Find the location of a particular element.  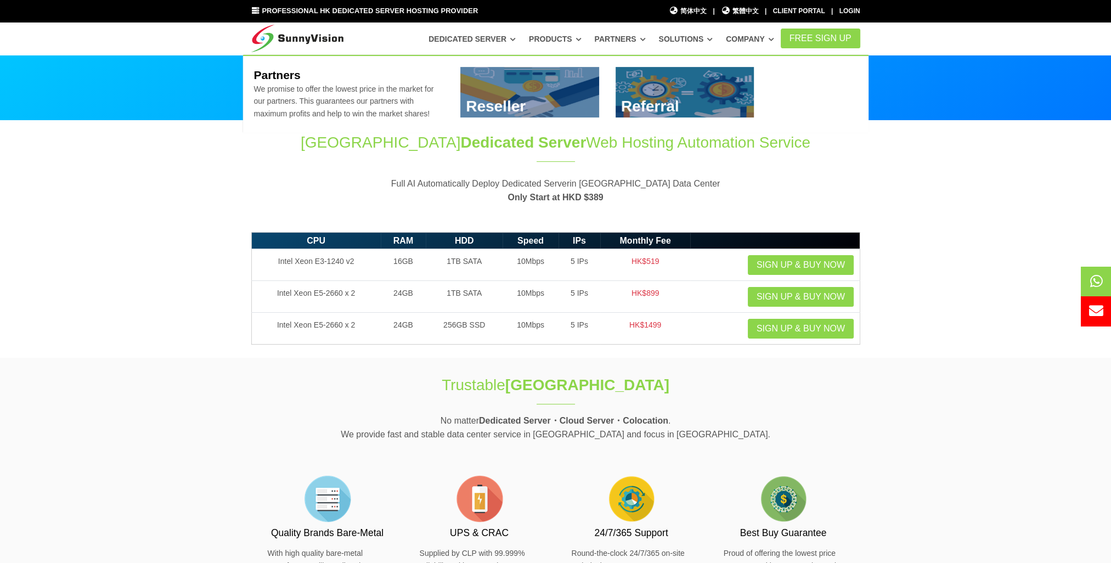

a: Client Portal is located at coordinates (799, 11).